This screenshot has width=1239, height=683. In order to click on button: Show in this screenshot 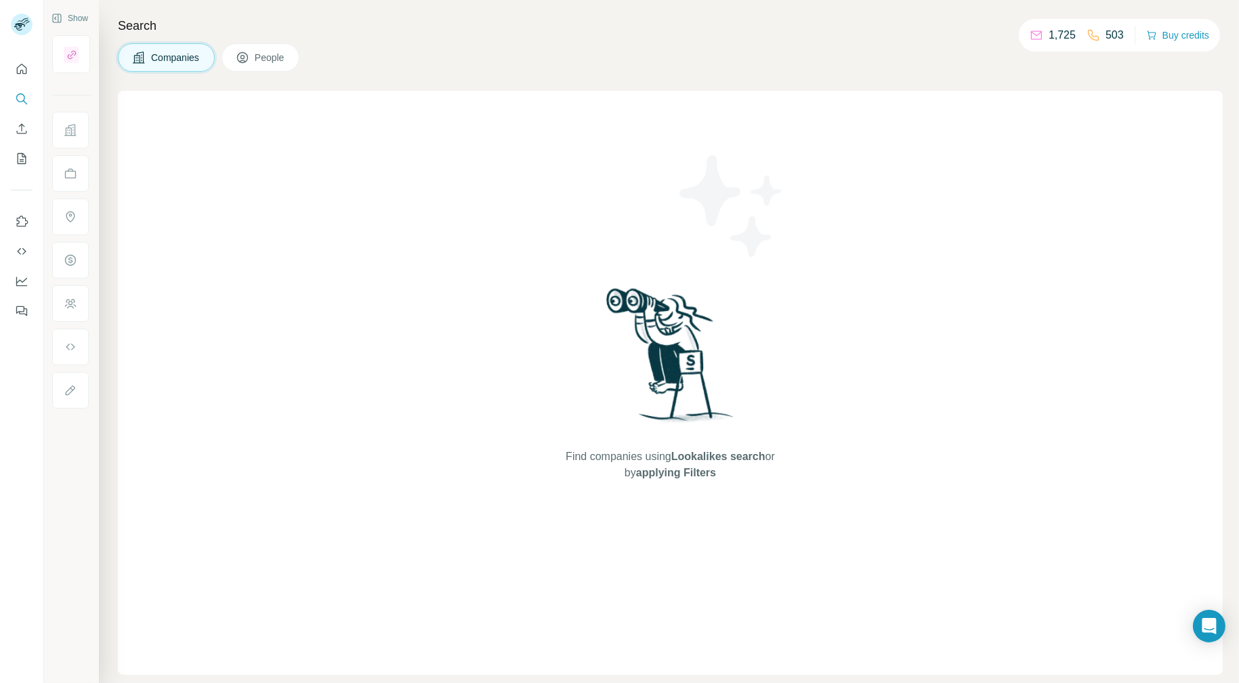, I will do `click(70, 18)`.